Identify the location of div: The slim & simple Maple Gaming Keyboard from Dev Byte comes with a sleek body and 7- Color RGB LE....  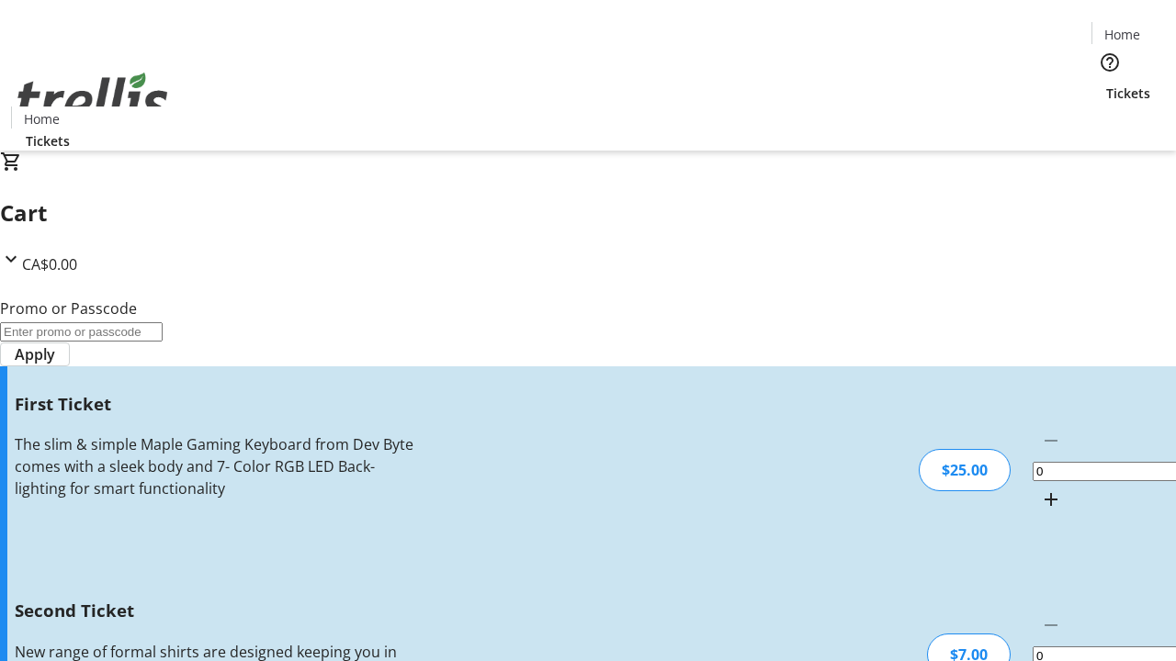
(215, 467).